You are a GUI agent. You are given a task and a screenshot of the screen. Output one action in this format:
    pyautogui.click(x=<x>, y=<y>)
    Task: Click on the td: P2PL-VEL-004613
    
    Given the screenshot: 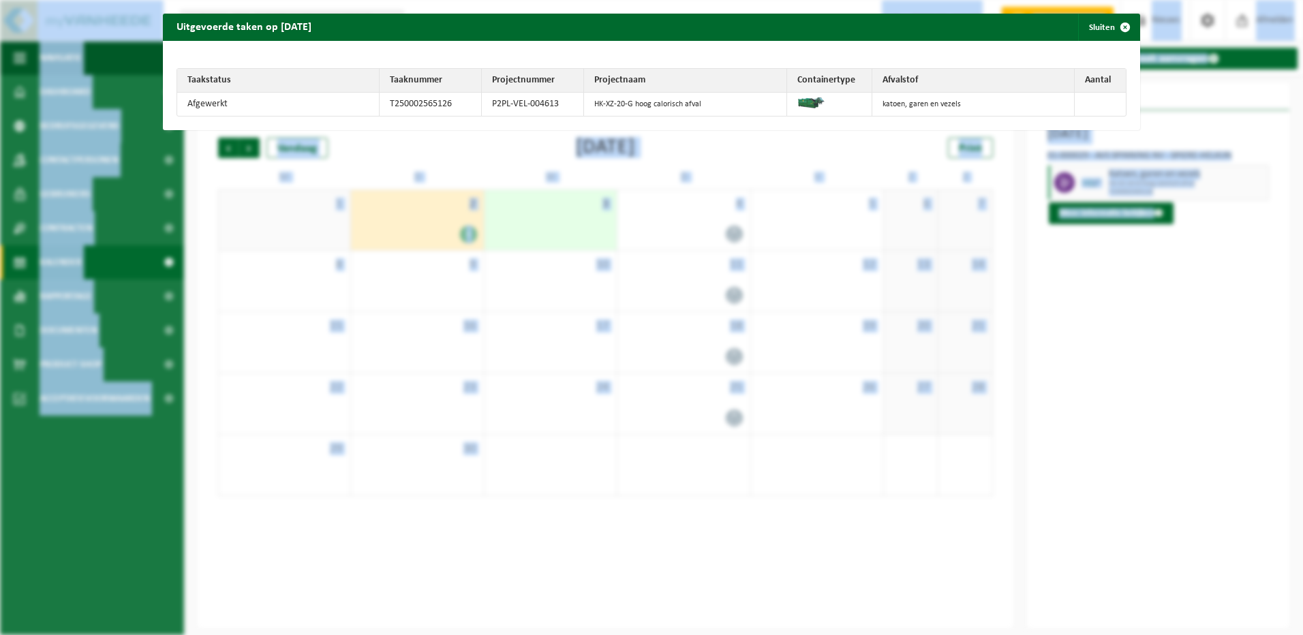 What is the action you would take?
    pyautogui.click(x=533, y=104)
    